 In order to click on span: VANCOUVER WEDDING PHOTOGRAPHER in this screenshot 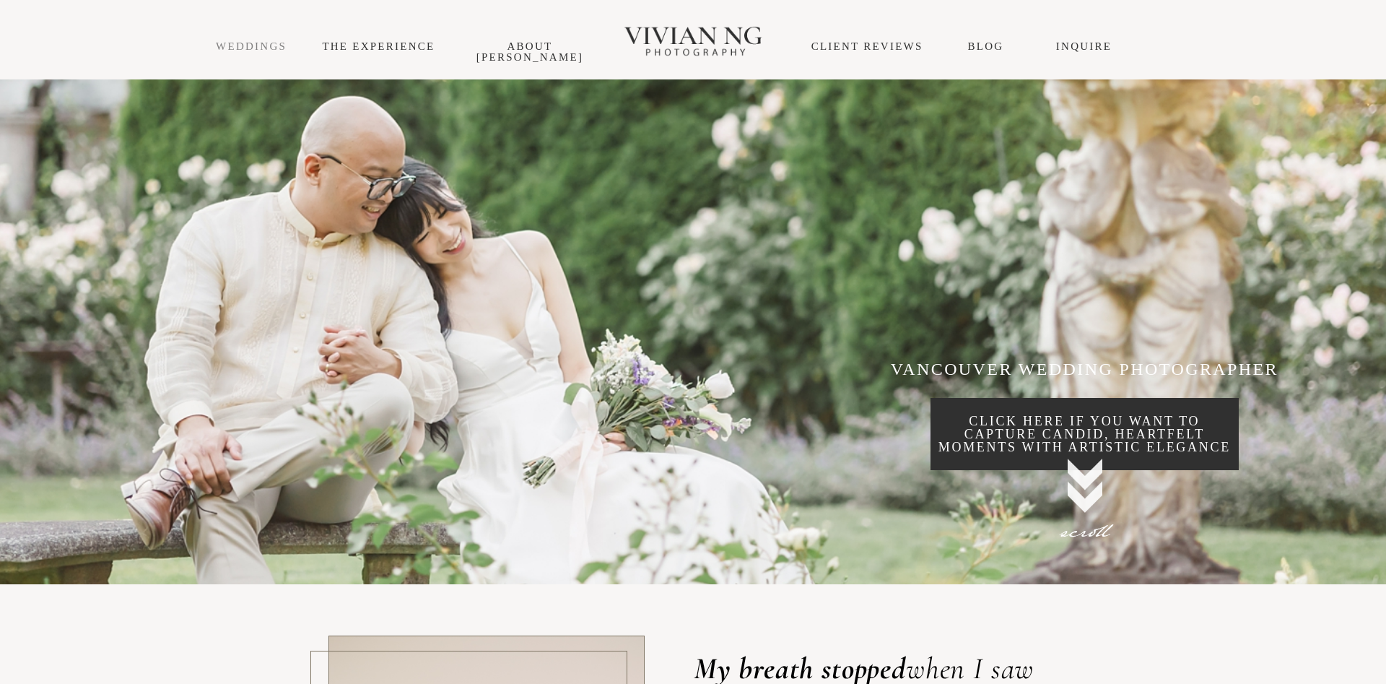, I will do `click(1084, 369)`.